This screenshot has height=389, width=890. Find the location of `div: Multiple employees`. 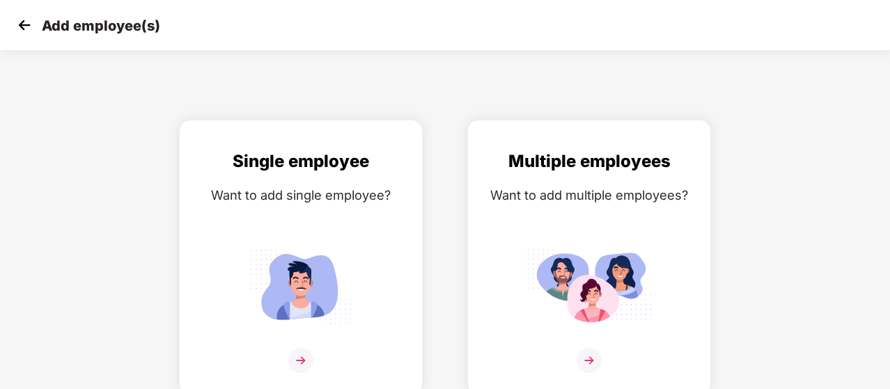

div: Multiple employees is located at coordinates (589, 162).